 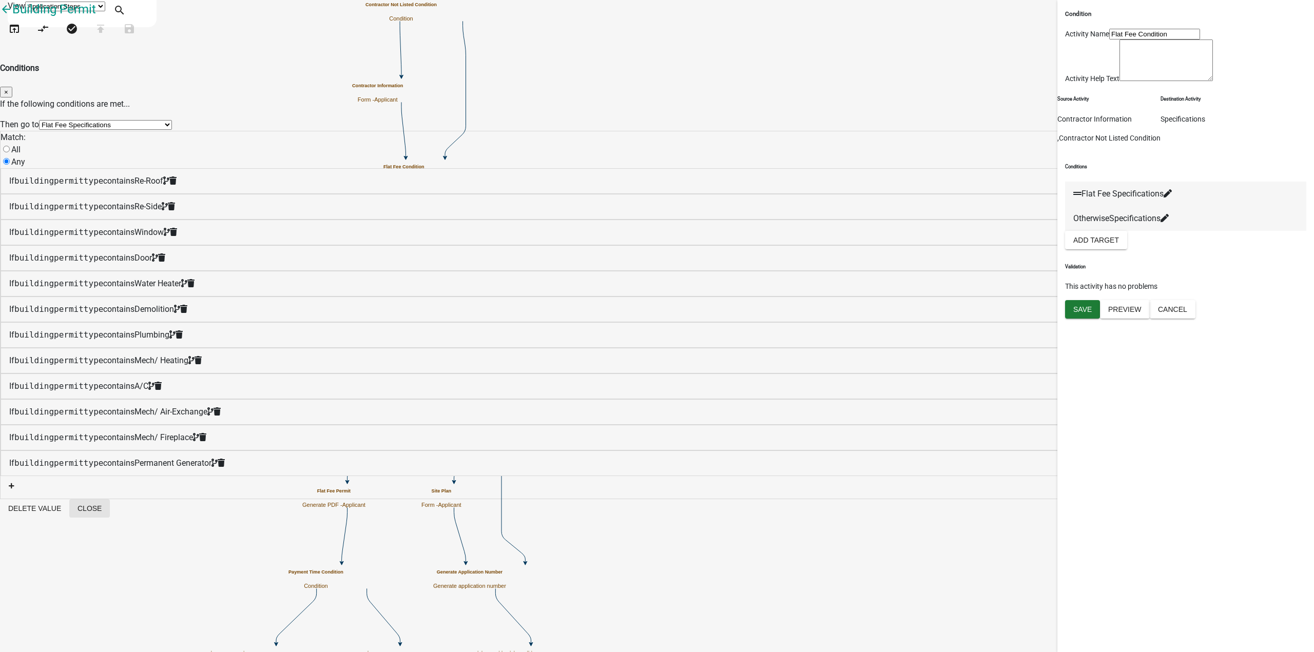 What do you see at coordinates (14, 30) in the screenshot?
I see `i: open_in_browser` at bounding box center [14, 30].